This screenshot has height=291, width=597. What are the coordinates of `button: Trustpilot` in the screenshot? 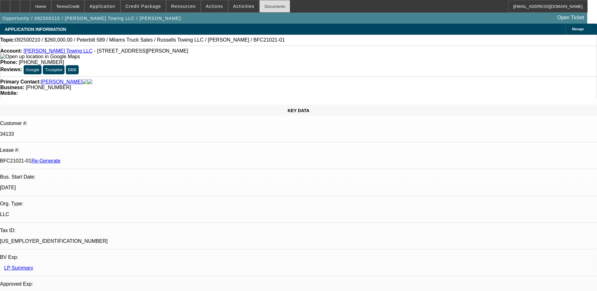 It's located at (54, 70).